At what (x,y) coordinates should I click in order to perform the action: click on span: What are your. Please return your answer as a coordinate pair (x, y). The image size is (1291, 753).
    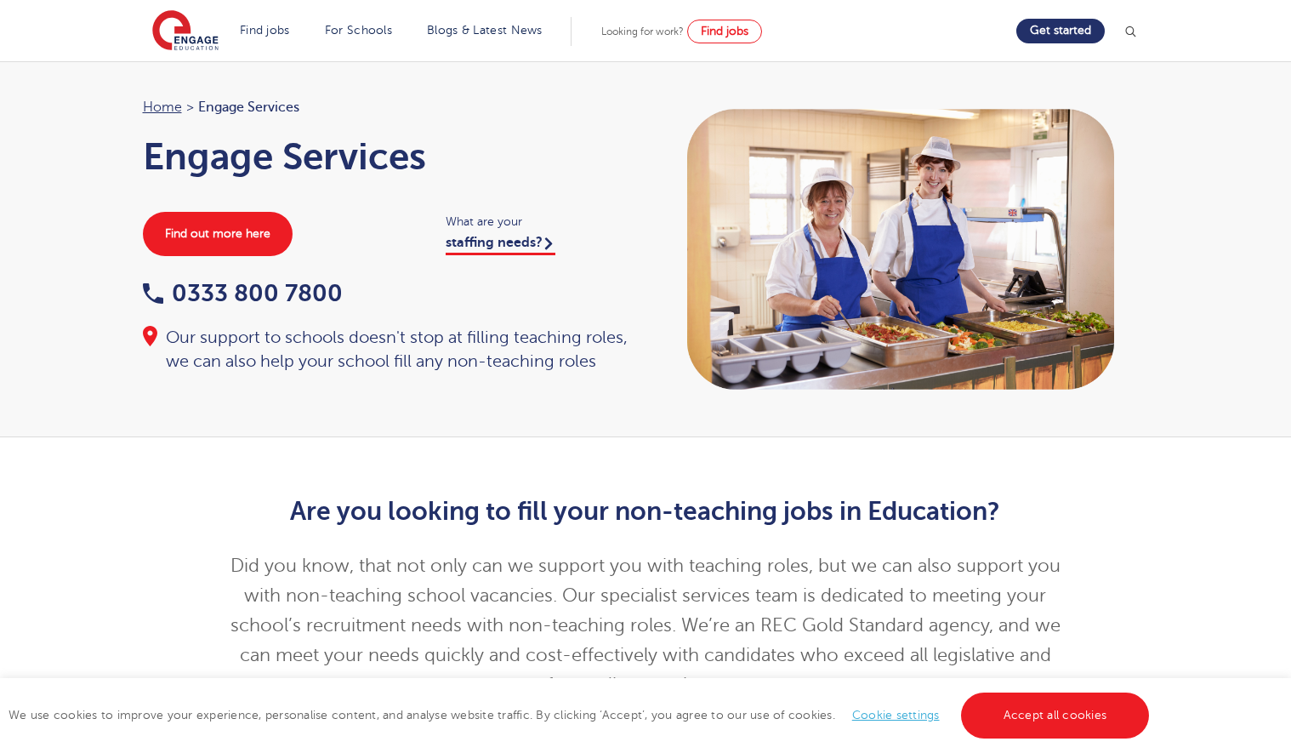
    Looking at the image, I should click on (537, 221).